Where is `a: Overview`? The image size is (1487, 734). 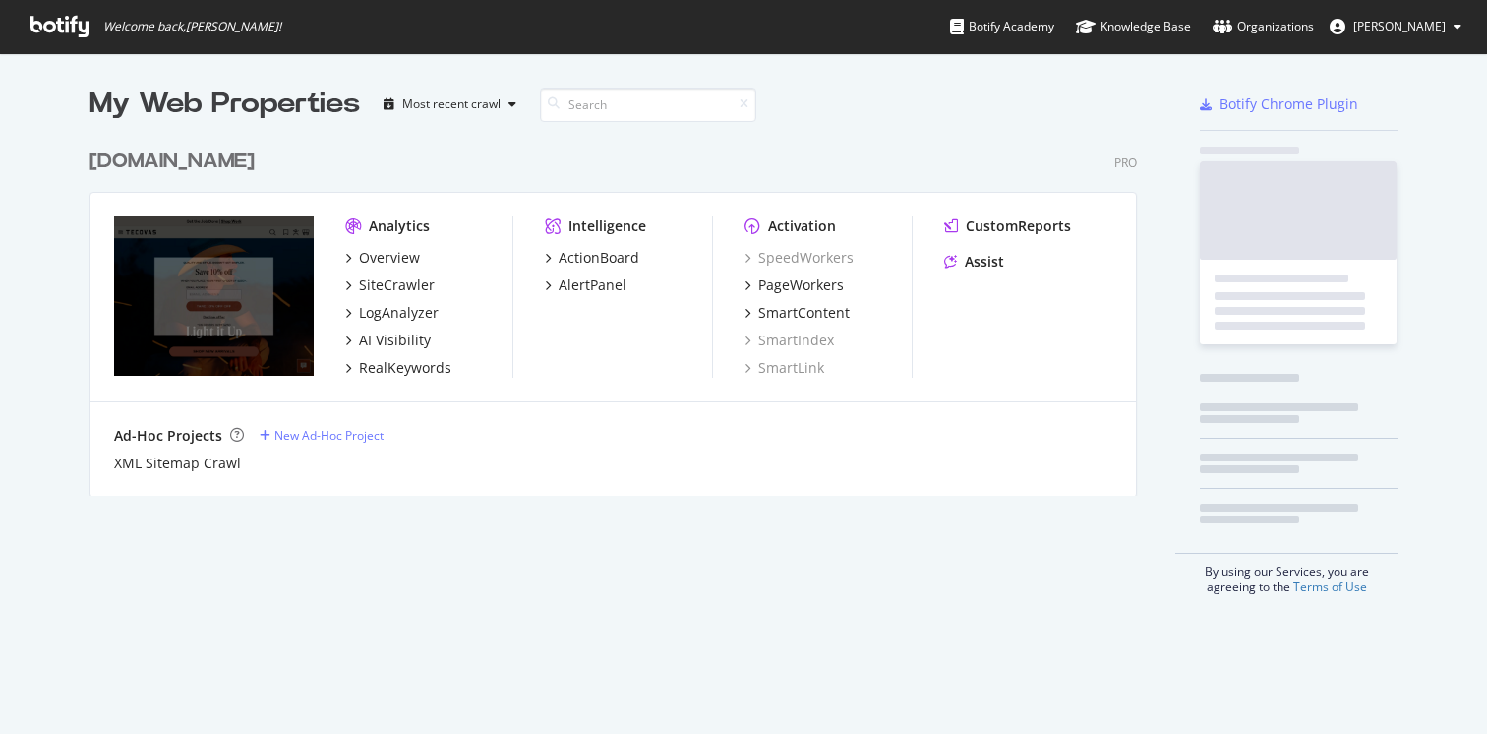
a: Overview is located at coordinates (383, 258).